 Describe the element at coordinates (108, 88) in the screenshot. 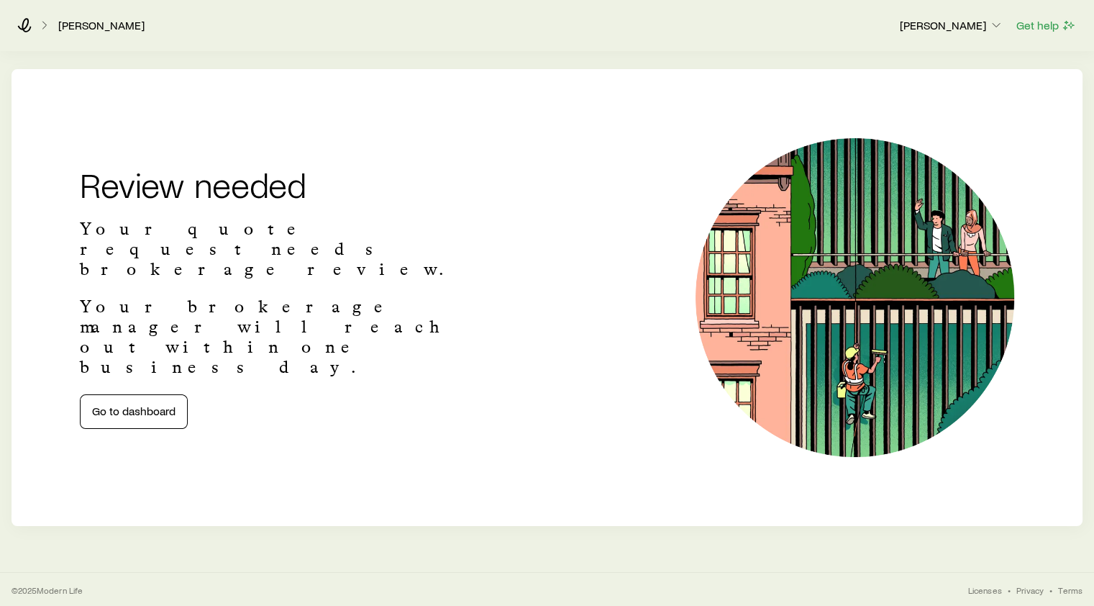

I see `div: You will be redirected to our universal log in page.` at that location.